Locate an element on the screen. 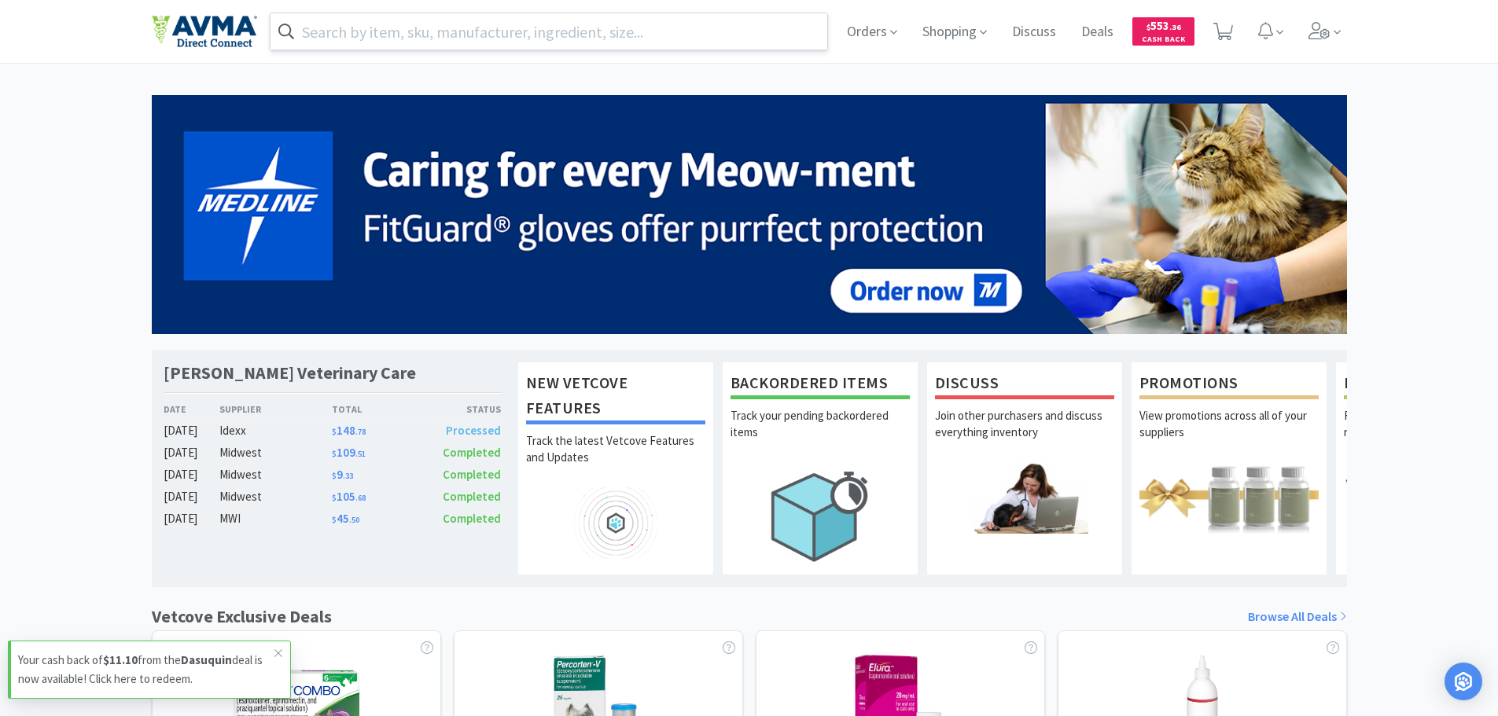 The image size is (1498, 716). img: hero_backorders.png is located at coordinates (820, 516).